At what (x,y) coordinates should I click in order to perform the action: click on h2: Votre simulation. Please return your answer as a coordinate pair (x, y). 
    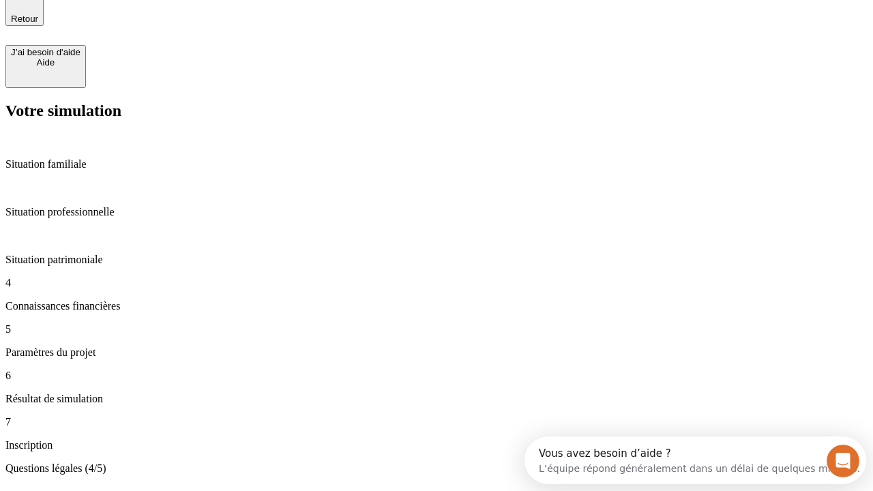
    Looking at the image, I should click on (436, 110).